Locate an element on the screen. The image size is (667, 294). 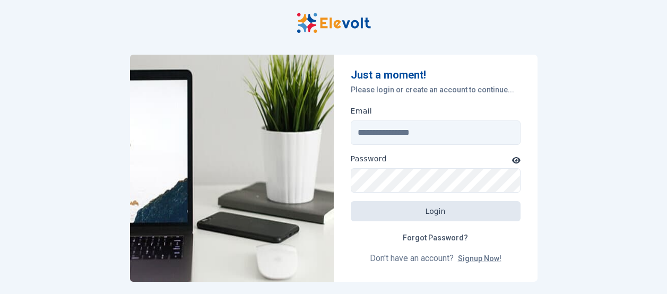
label: Password is located at coordinates (369, 159).